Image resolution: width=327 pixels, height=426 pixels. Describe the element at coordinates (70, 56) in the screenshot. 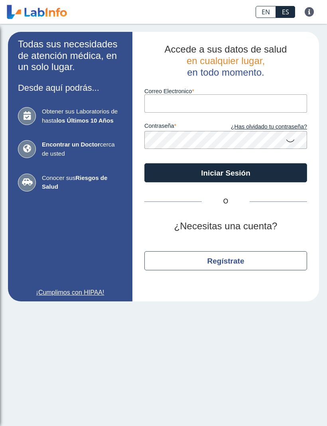

I see `h2: Todas sus necesidades de atención médica, en un solo lugar.` at that location.